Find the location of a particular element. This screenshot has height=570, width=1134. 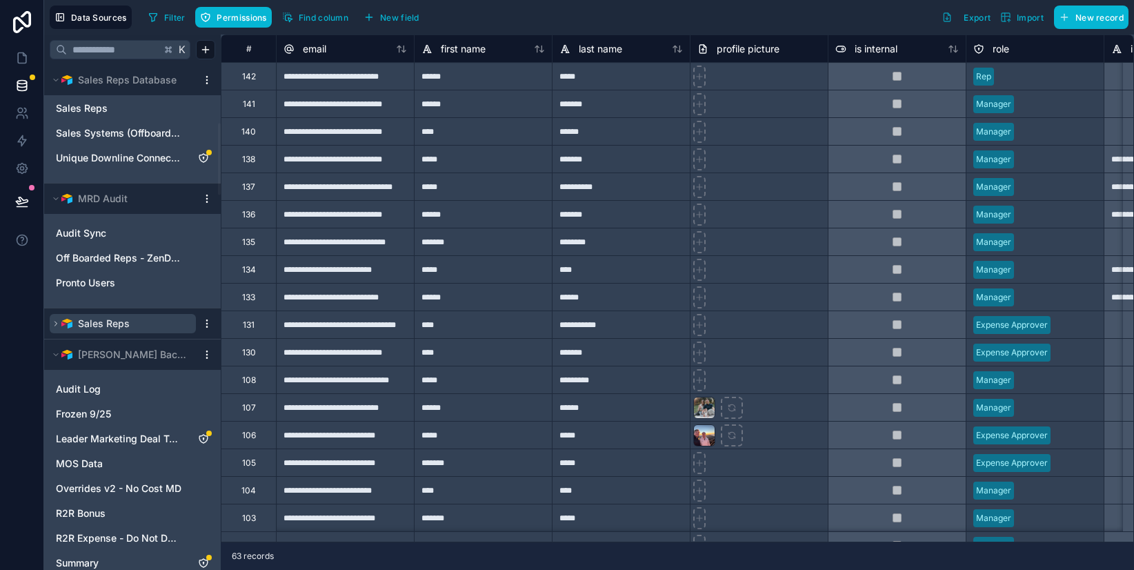

button: Filter is located at coordinates (166, 17).